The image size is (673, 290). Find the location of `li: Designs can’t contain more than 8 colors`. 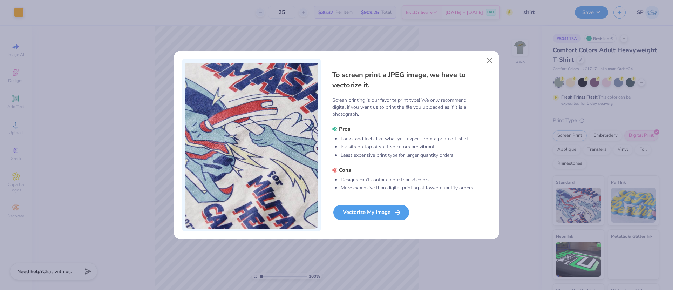

li: Designs can’t contain more than 8 colors is located at coordinates (407, 180).